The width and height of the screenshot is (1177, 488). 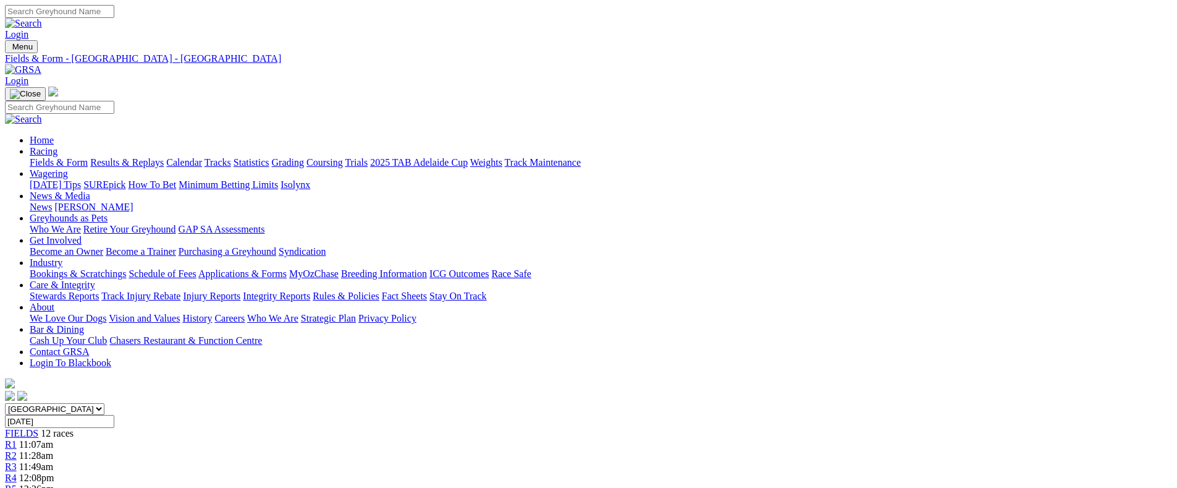 I want to click on a: Trials, so click(x=356, y=162).